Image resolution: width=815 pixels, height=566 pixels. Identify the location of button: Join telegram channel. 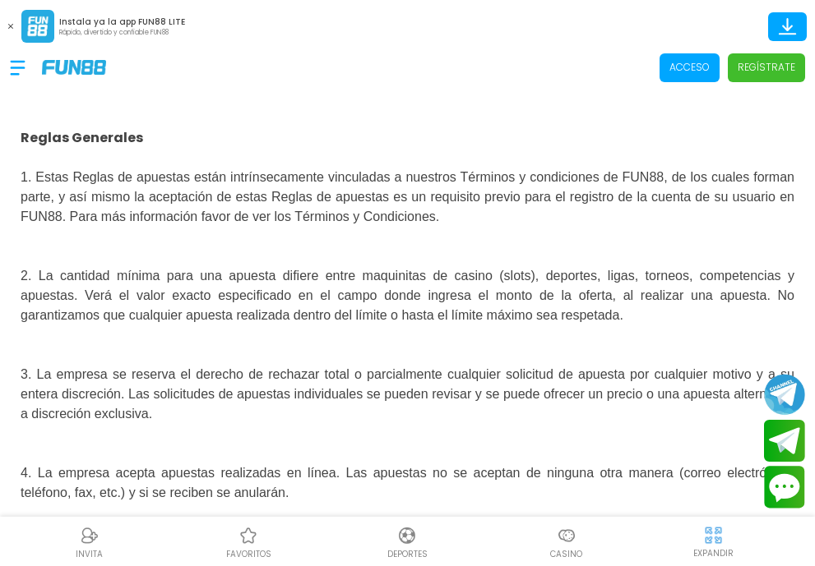
(784, 395).